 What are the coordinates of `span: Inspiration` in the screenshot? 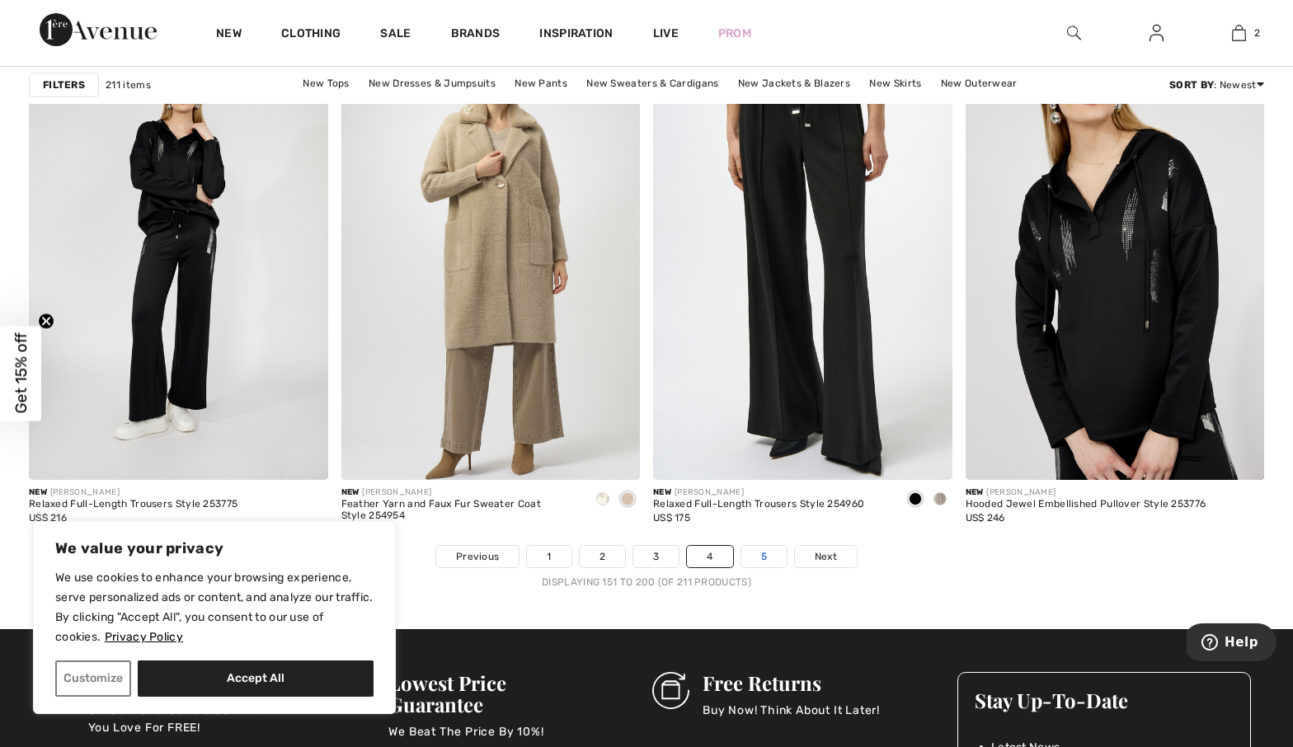 It's located at (576, 35).